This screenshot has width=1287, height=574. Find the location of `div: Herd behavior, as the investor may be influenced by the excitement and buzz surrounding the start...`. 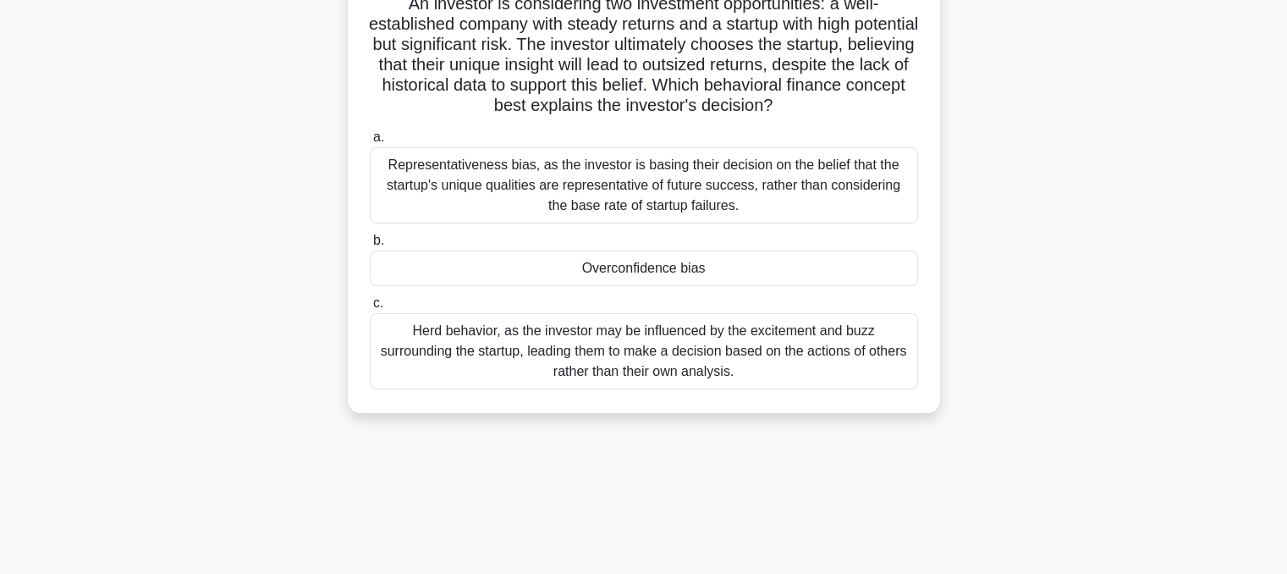

div: Herd behavior, as the investor may be influenced by the excitement and buzz surrounding the start... is located at coordinates (644, 351).